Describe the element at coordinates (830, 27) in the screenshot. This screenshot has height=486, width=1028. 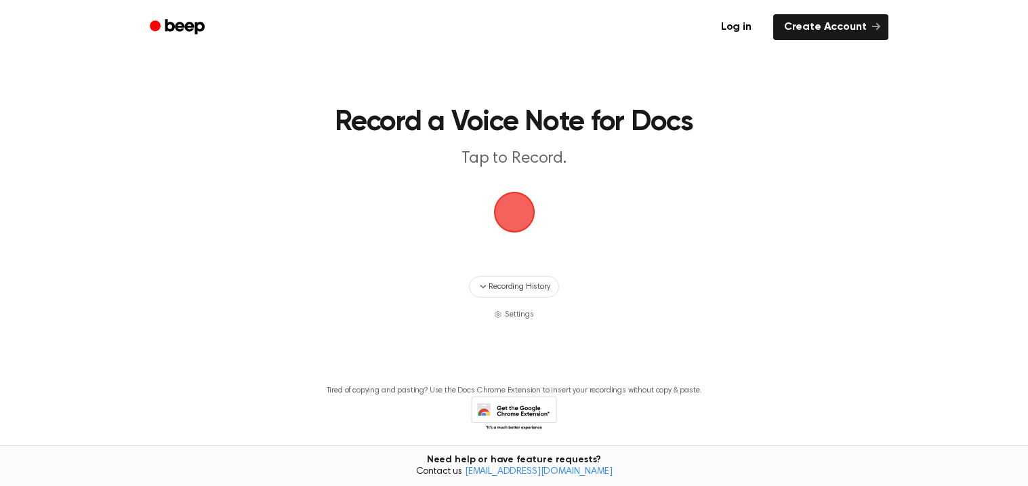
I see `a: Create Account` at that location.